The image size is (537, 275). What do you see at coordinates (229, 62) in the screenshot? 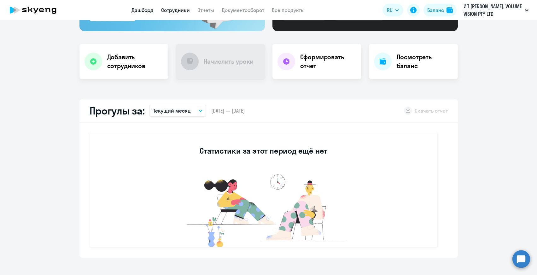
I see `h4: Начислить уроки` at bounding box center [229, 62].